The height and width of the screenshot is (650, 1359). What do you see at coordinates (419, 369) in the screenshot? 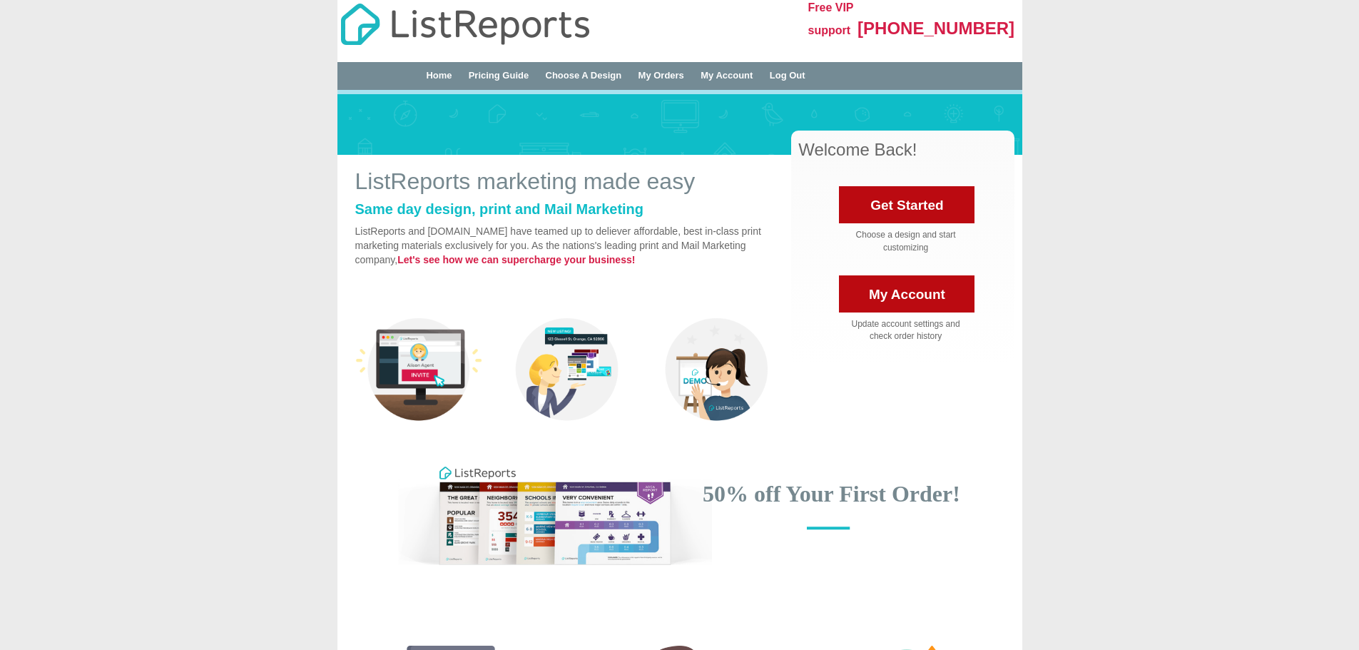
I see `img: sample-1.png` at bounding box center [419, 369].